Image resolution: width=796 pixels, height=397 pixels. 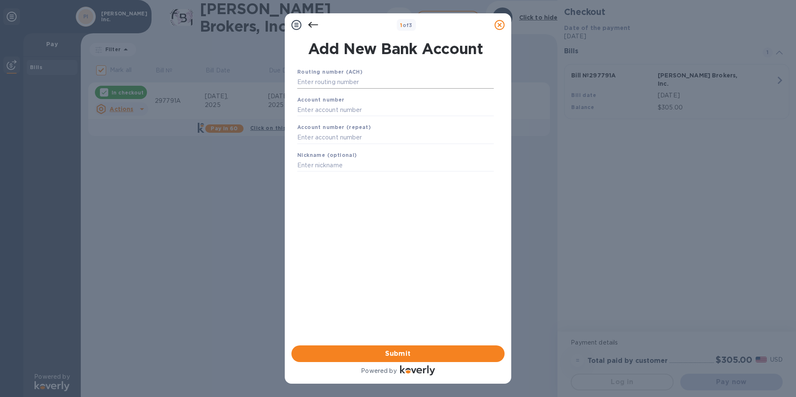 I want to click on b: Nickname (optional), so click(x=327, y=155).